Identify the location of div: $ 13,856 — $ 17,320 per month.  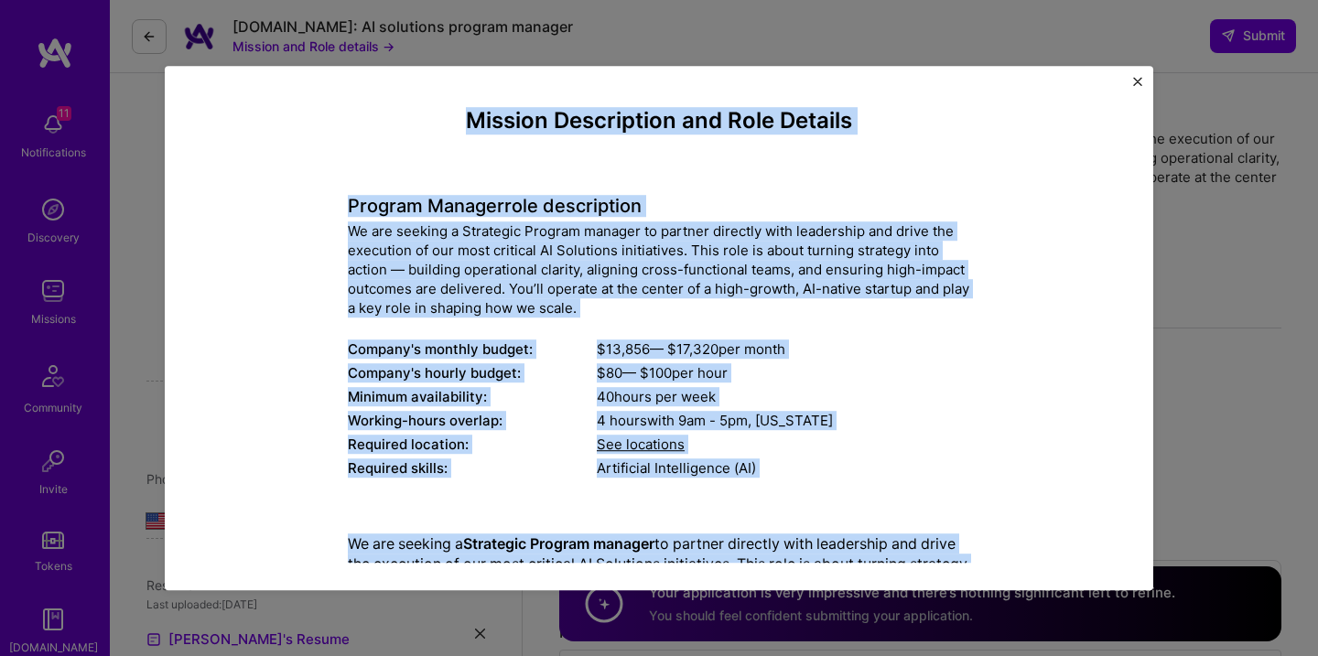
(784, 349).